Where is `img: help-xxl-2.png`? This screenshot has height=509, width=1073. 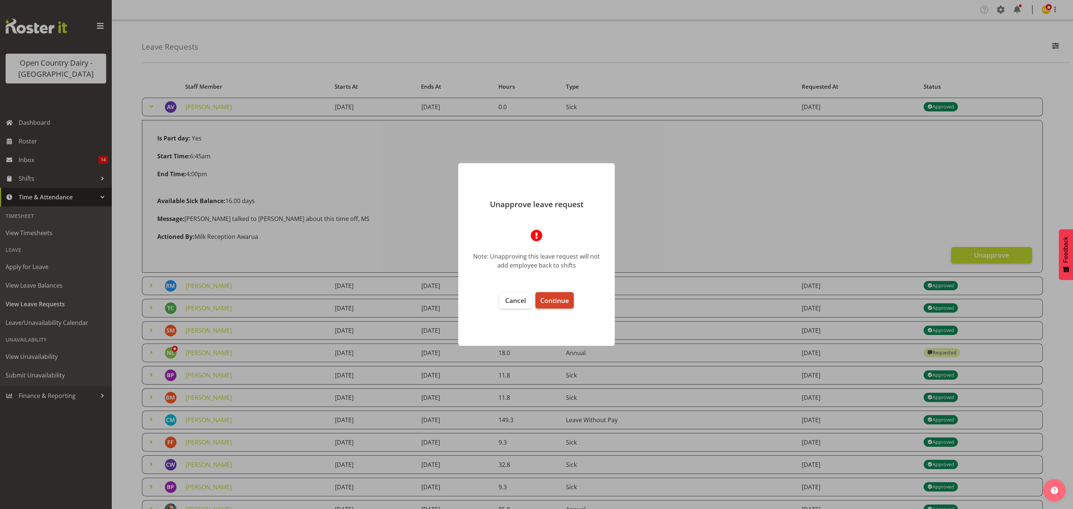 img: help-xxl-2.png is located at coordinates (1054, 490).